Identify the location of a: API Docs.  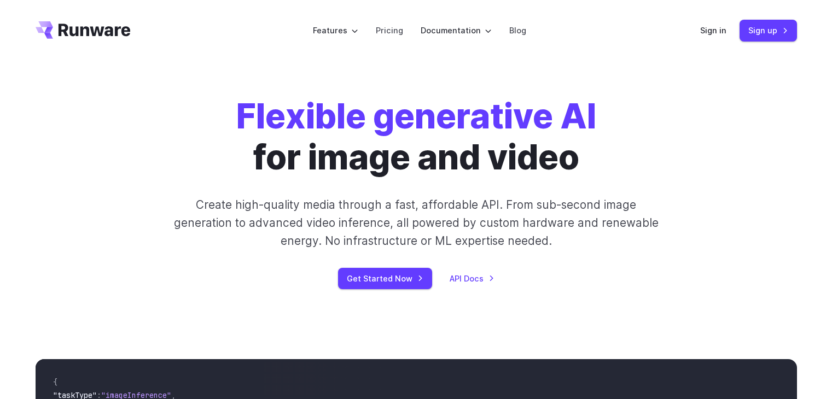
(472, 278).